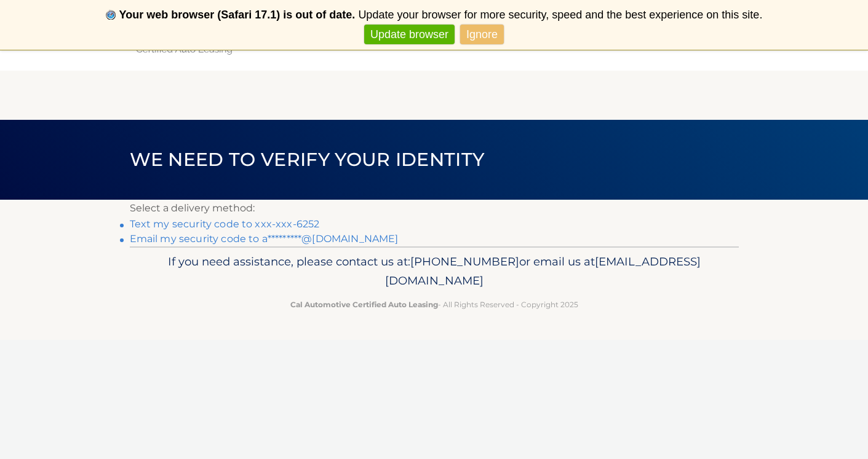 This screenshot has height=459, width=868. What do you see at coordinates (434, 272) in the screenshot?
I see `p: If you need assistance, please contact us at: or email us at` at bounding box center [434, 272].